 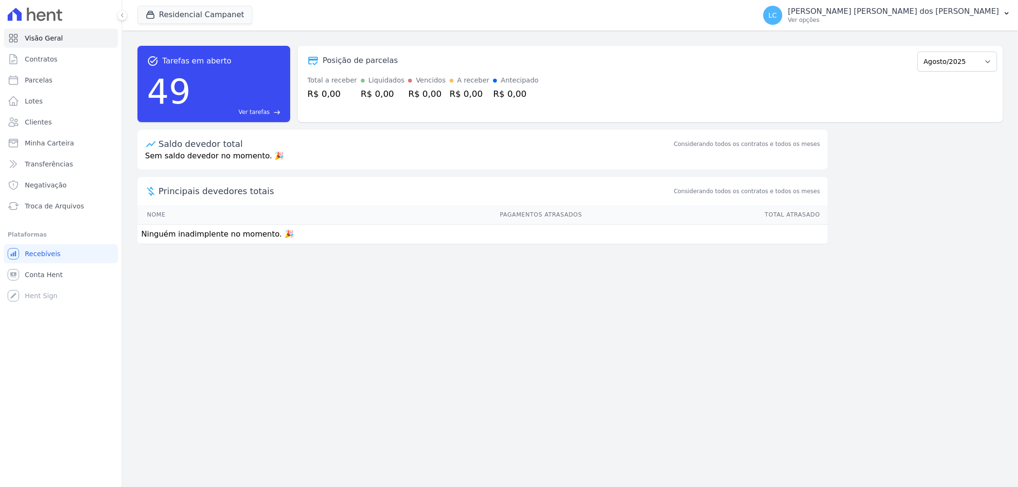 What do you see at coordinates (61, 59) in the screenshot?
I see `a: Contratos` at bounding box center [61, 59].